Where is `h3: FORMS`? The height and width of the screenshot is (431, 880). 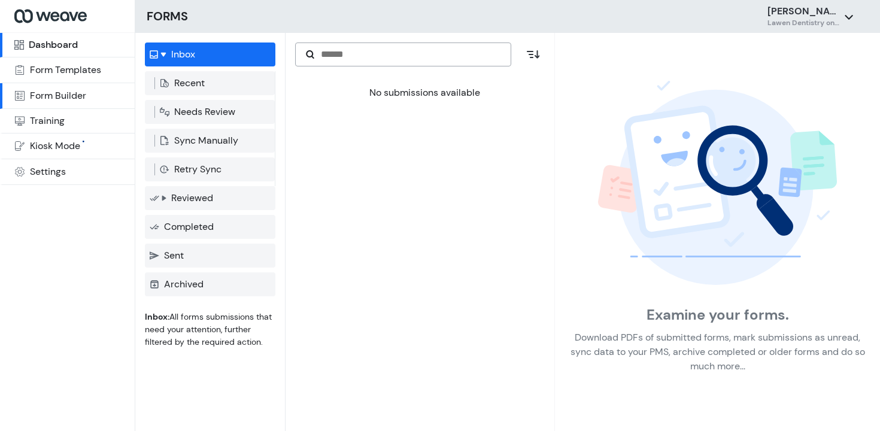 h3: FORMS is located at coordinates (167, 16).